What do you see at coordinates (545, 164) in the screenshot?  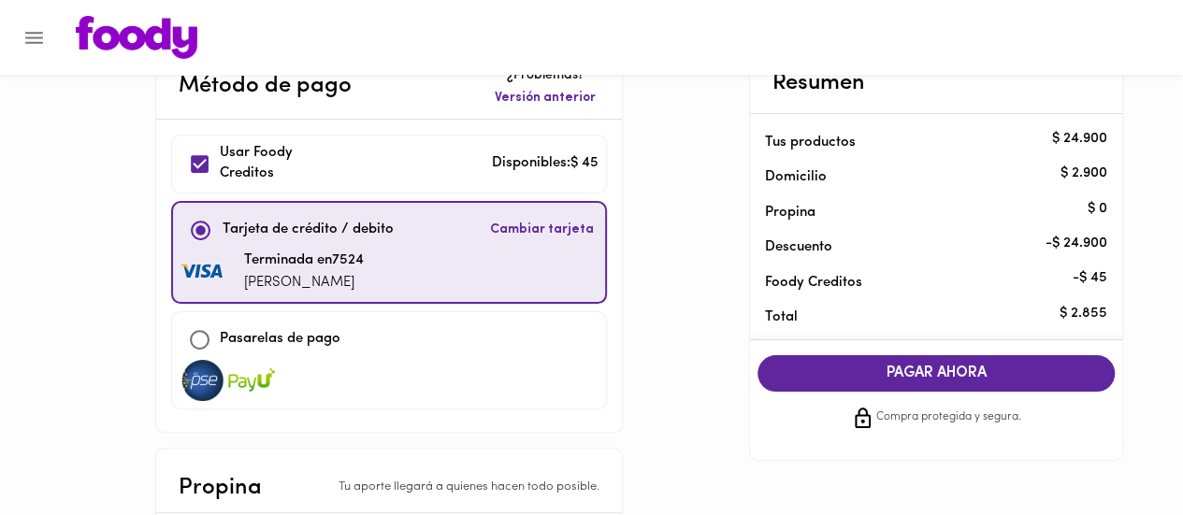 I see `p: Disponibles: $ 45` at bounding box center [545, 164].